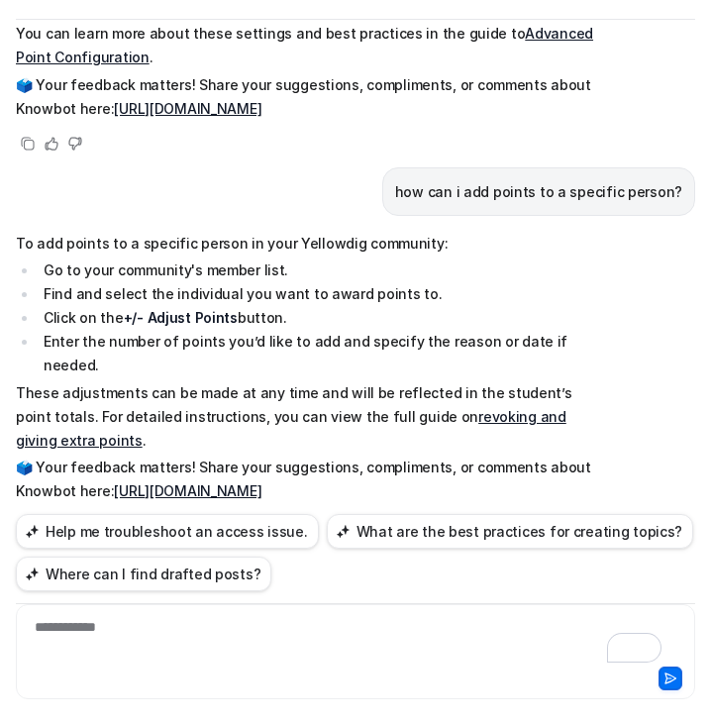 The height and width of the screenshot is (723, 711). I want to click on li: Click on the button., so click(316, 318).